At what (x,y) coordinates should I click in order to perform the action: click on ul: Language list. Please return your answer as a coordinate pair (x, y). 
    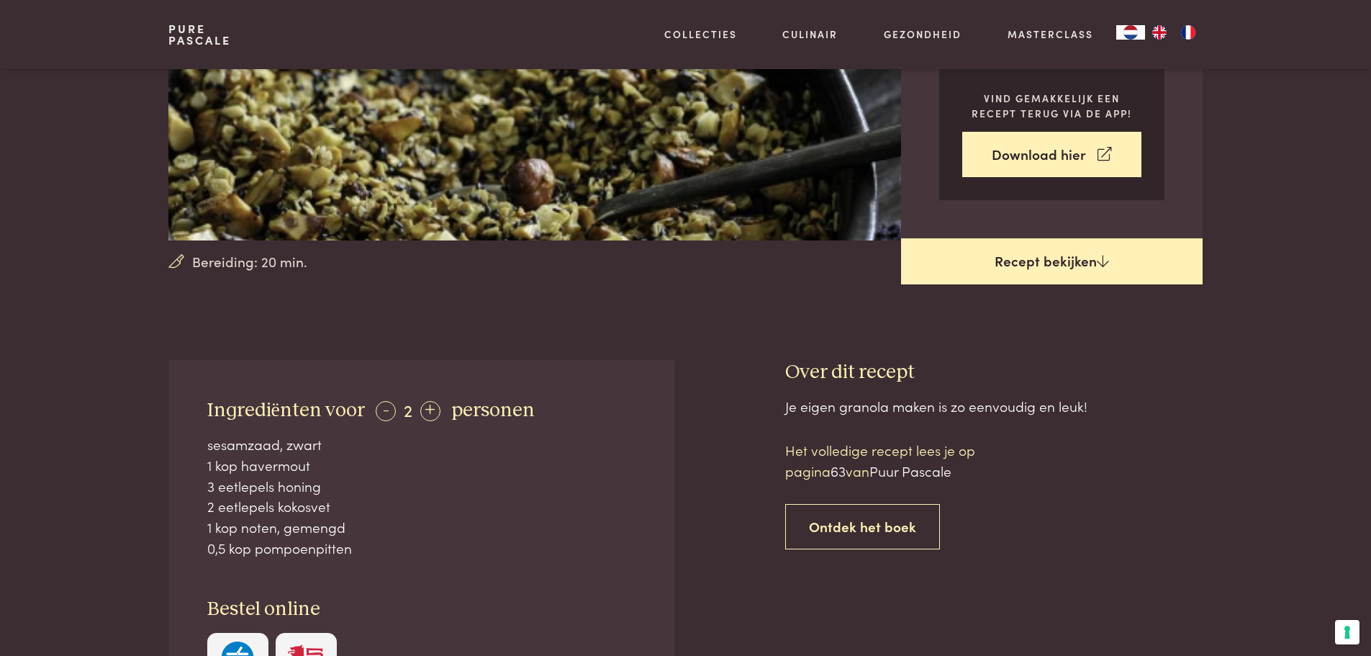
    Looking at the image, I should click on (1174, 32).